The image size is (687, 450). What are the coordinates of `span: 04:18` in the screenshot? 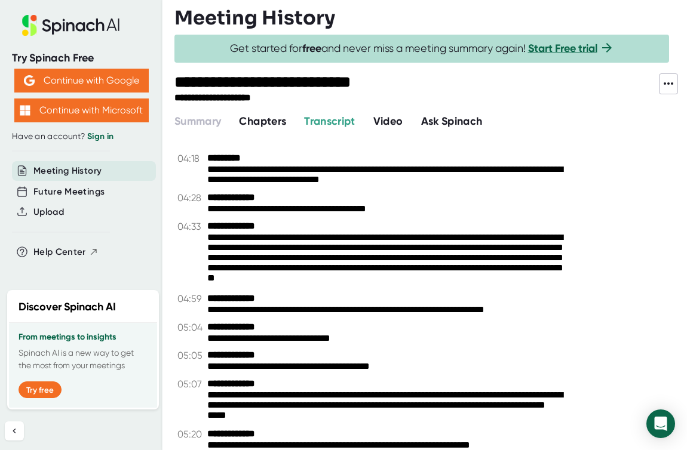 It's located at (191, 158).